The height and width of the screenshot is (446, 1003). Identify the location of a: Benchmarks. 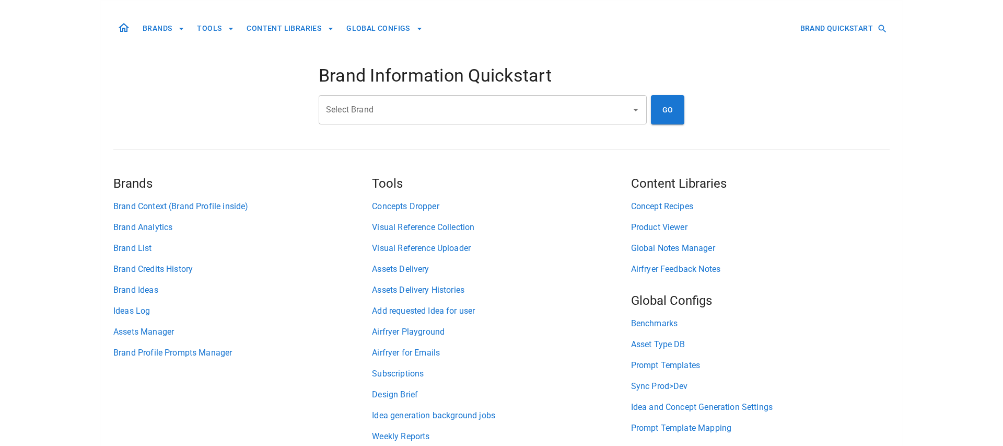
(760, 324).